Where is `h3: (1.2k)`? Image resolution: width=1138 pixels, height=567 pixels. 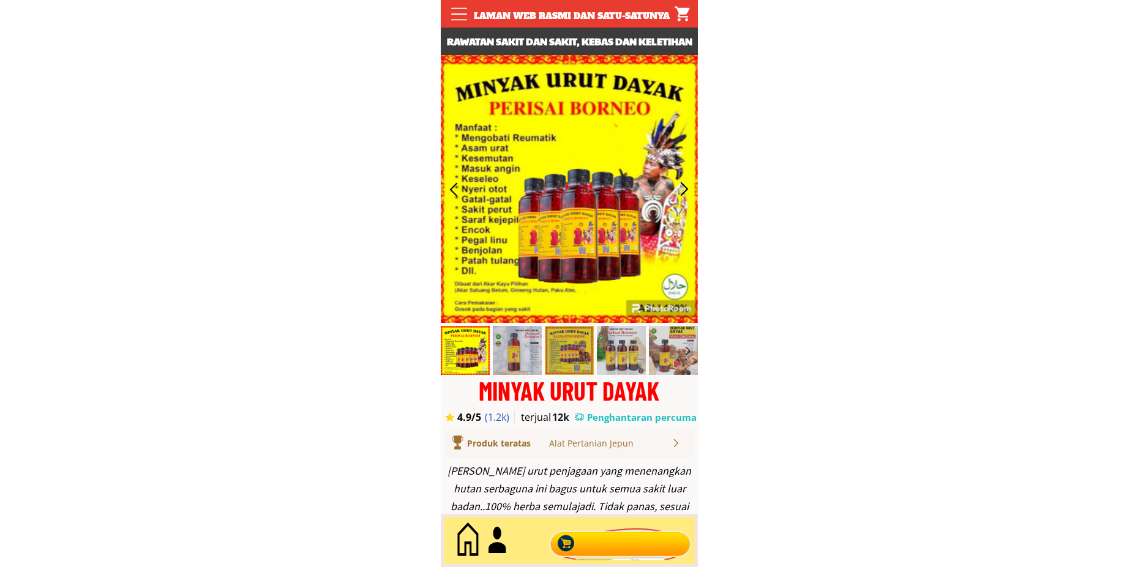 h3: (1.2k) is located at coordinates (500, 417).